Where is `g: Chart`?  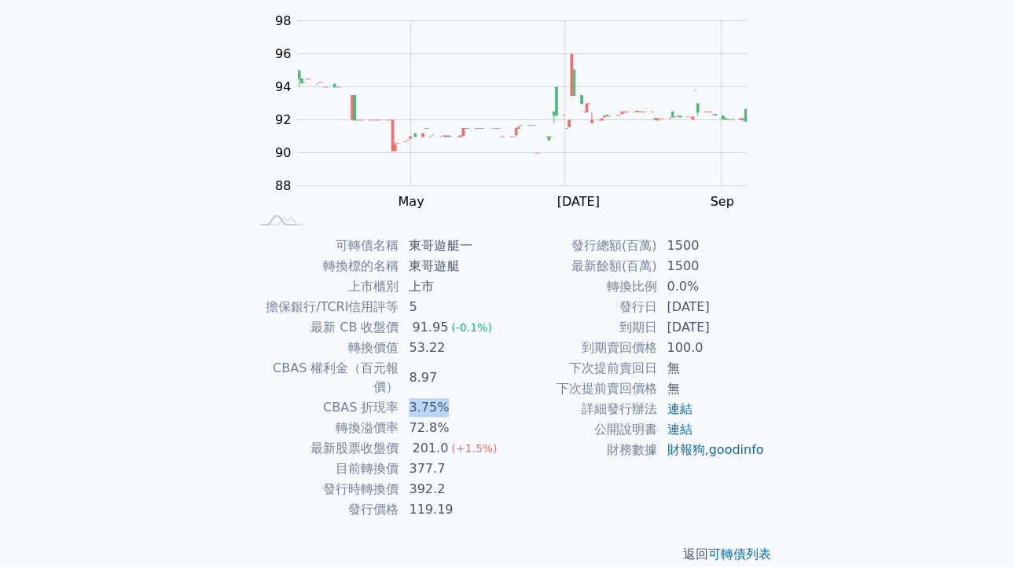
g: Chart is located at coordinates (518, 111).